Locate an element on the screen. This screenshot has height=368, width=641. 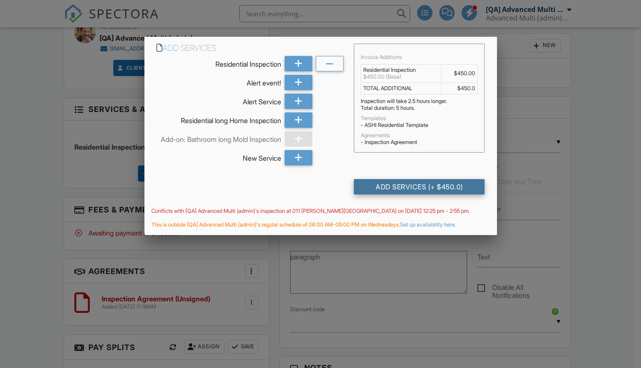
div: - ASHI Residential Template is located at coordinates (419, 125).